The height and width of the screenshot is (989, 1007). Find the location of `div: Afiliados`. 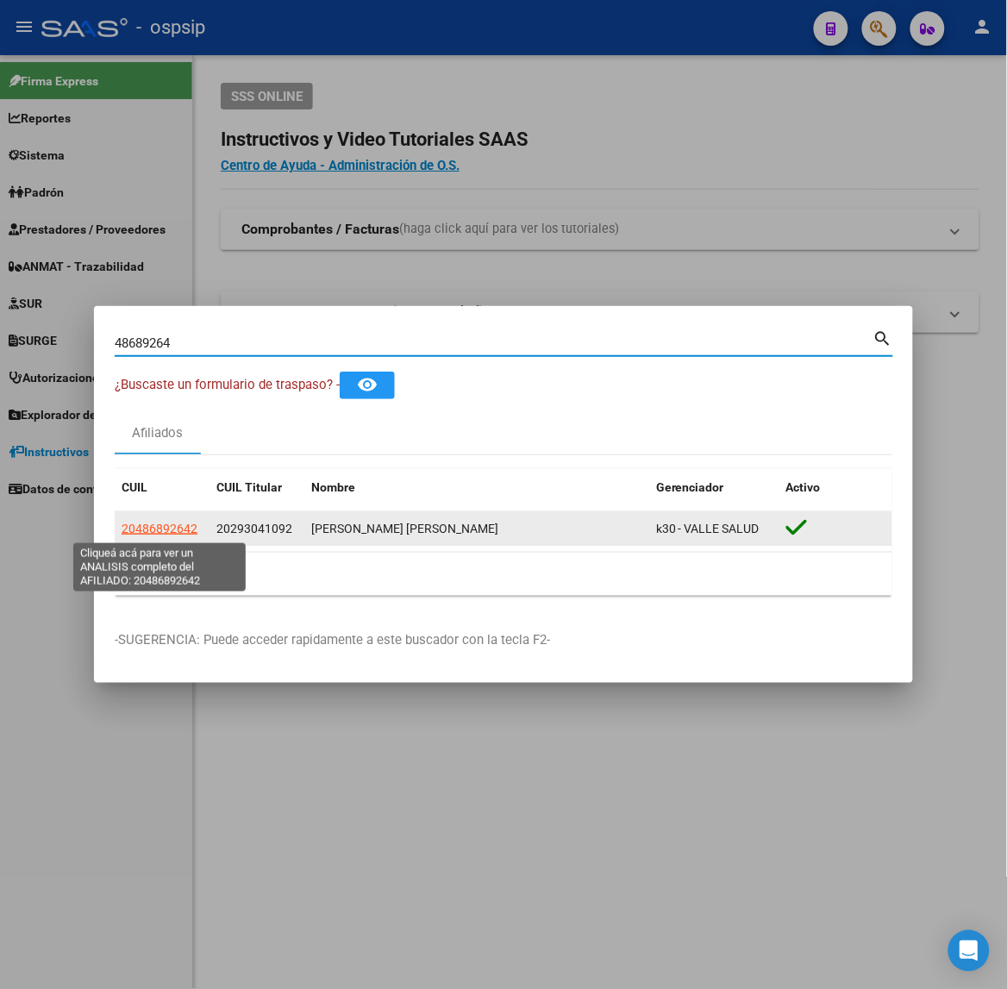

div: Afiliados is located at coordinates (158, 433).